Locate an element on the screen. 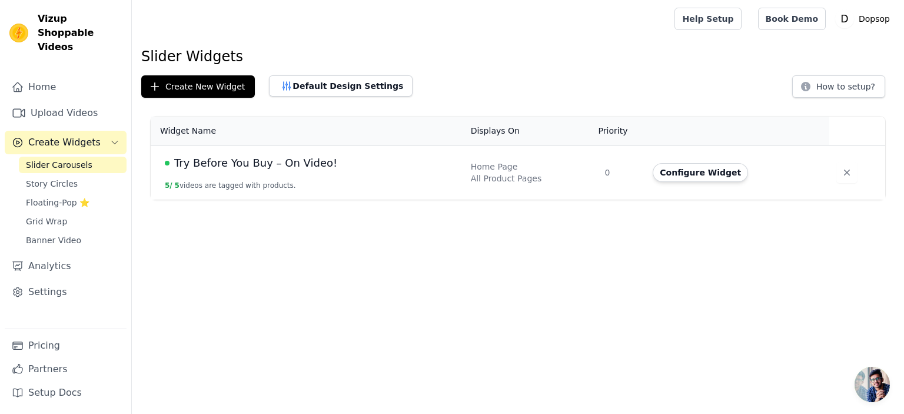 The height and width of the screenshot is (414, 904). a: Pricing is located at coordinates (65, 345).